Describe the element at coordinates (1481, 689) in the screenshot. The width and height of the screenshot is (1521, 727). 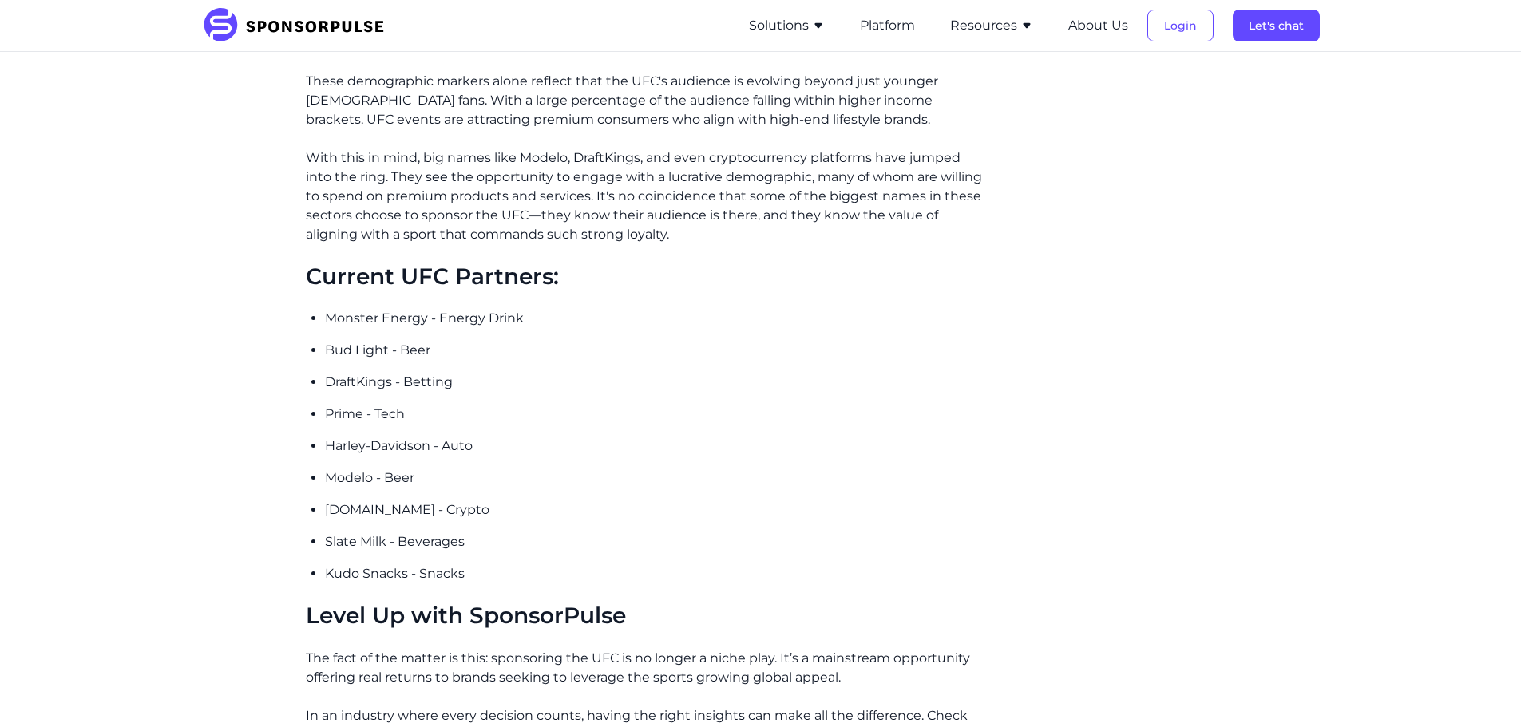
I see `div: Chat Widget` at that location.